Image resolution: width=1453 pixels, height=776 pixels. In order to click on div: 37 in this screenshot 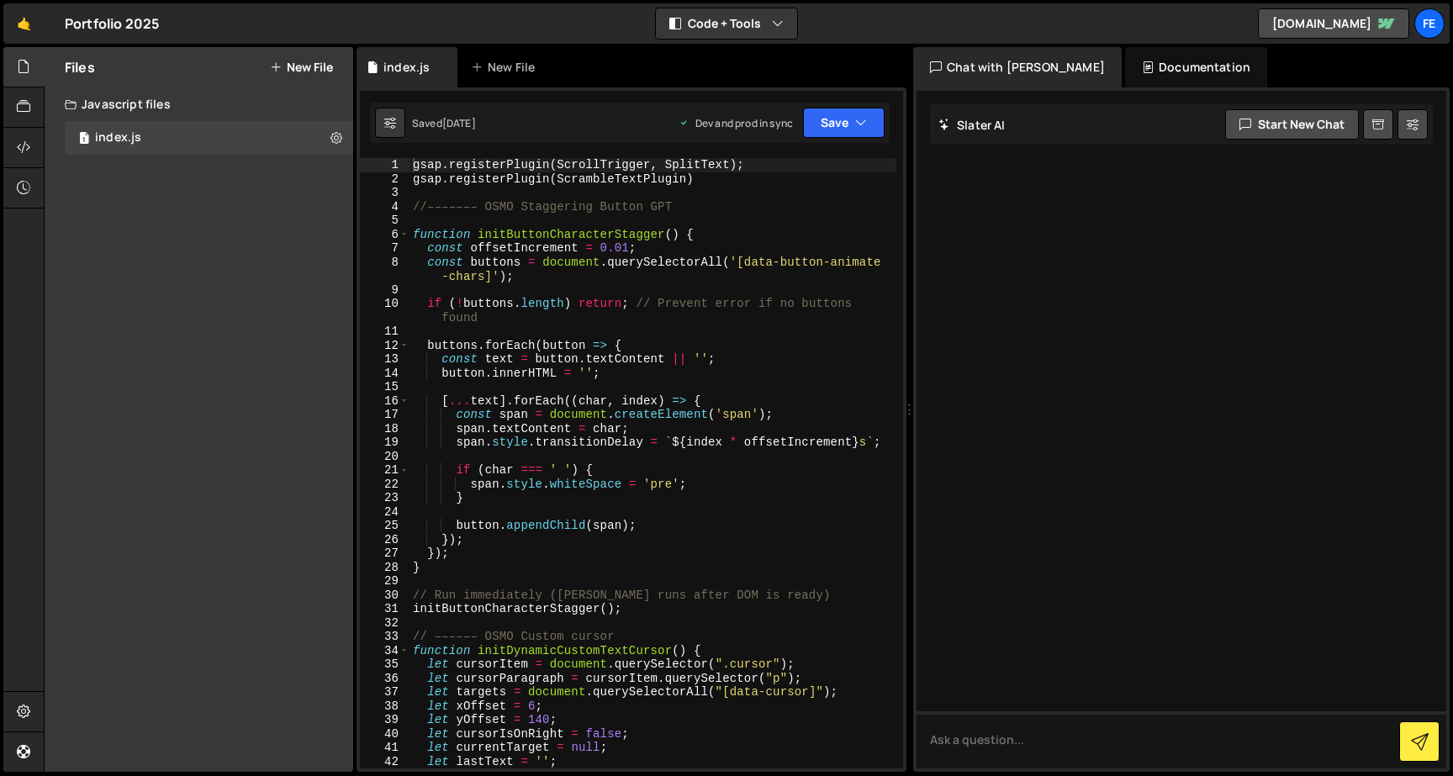, I will do `click(384, 692)`.